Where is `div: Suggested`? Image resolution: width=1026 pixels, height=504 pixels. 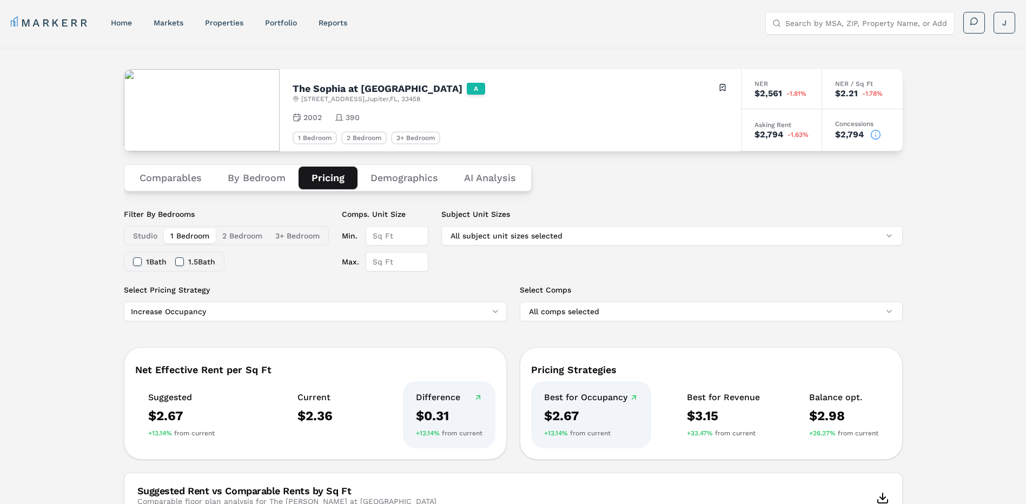 div: Suggested is located at coordinates (181, 398).